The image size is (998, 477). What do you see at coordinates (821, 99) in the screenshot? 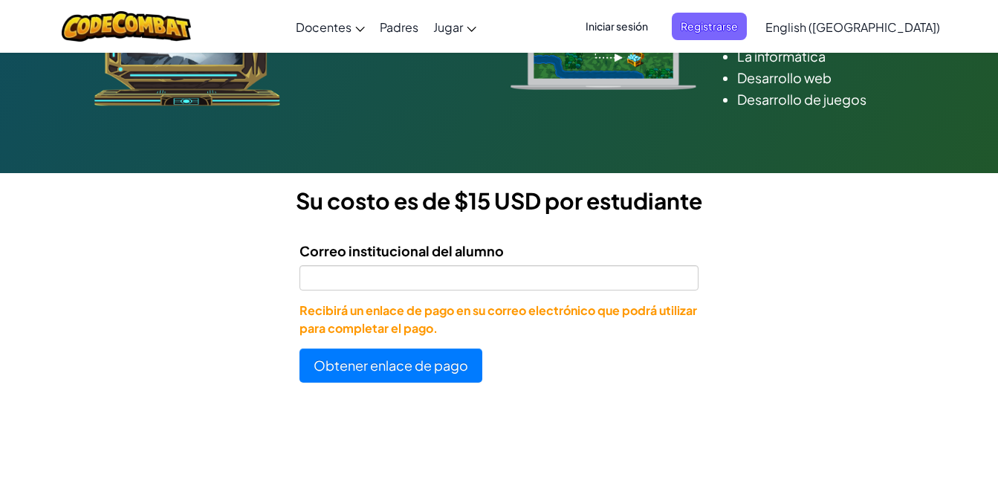
I see `li: Desarrollo de juegos` at bounding box center [821, 99].